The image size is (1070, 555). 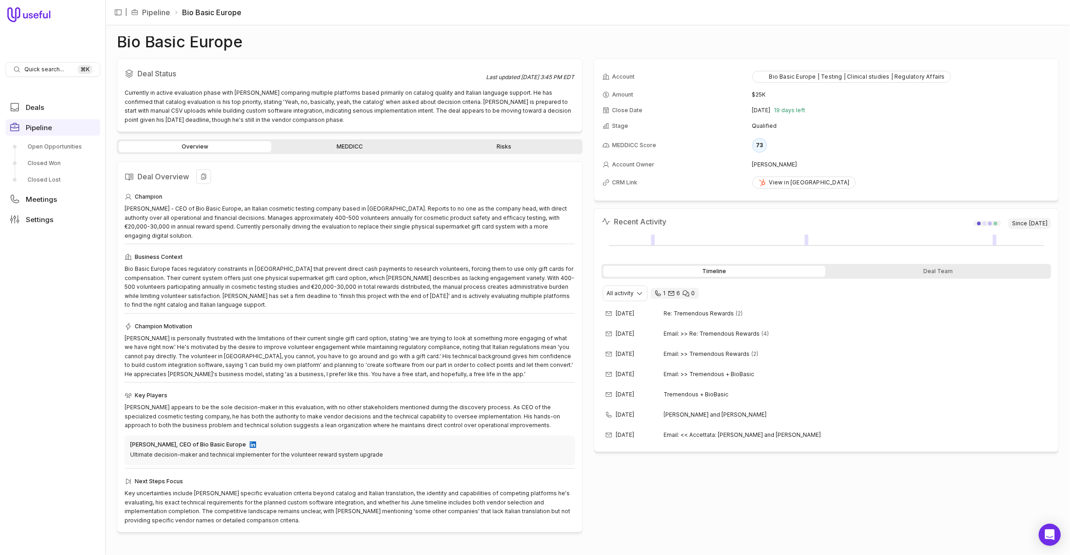 I want to click on h2: Deal Status, so click(x=305, y=74).